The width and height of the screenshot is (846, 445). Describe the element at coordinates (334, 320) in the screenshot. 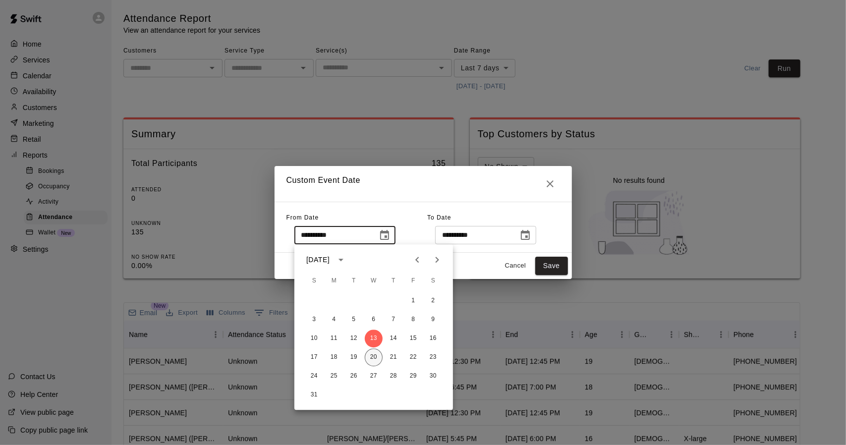

I see `button: 4` at that location.